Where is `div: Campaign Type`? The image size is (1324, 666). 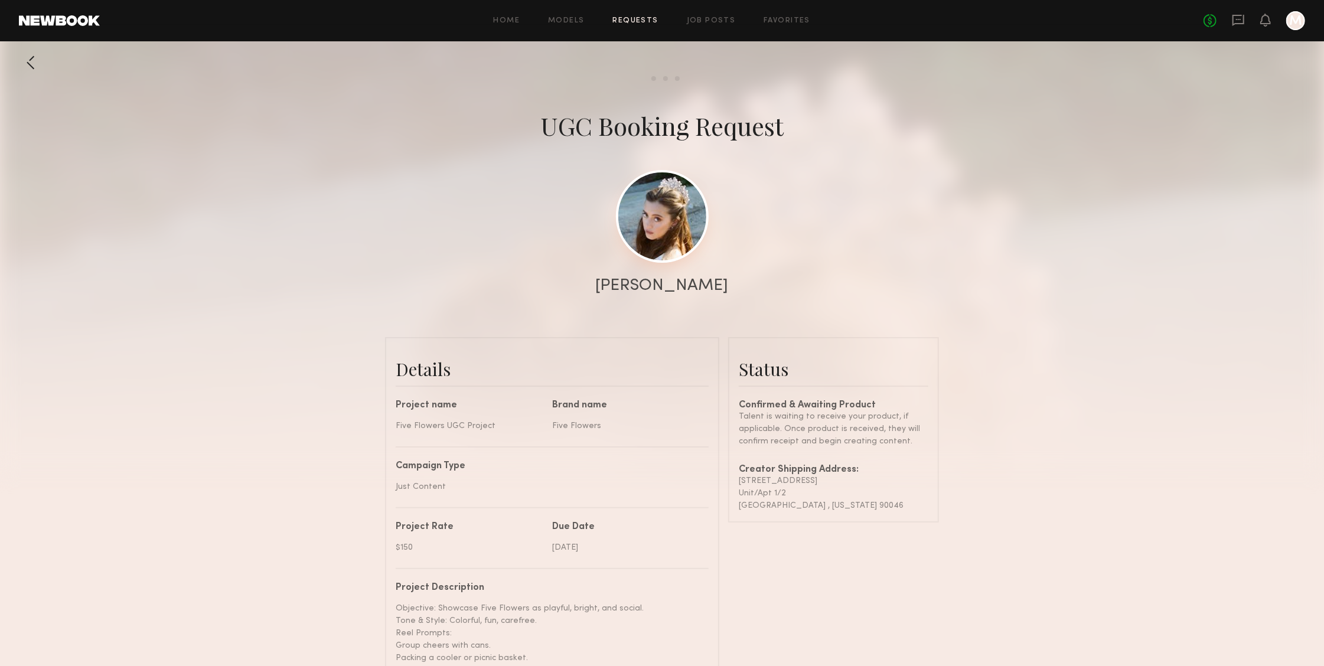 div: Campaign Type is located at coordinates (548, 467).